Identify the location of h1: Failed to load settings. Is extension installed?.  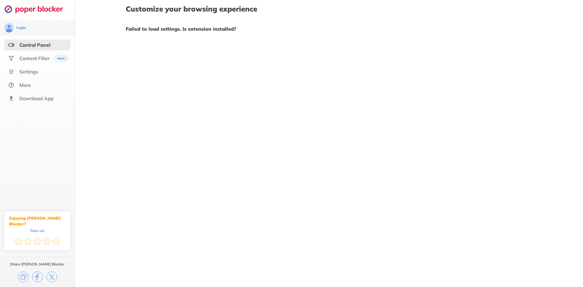
(329, 29).